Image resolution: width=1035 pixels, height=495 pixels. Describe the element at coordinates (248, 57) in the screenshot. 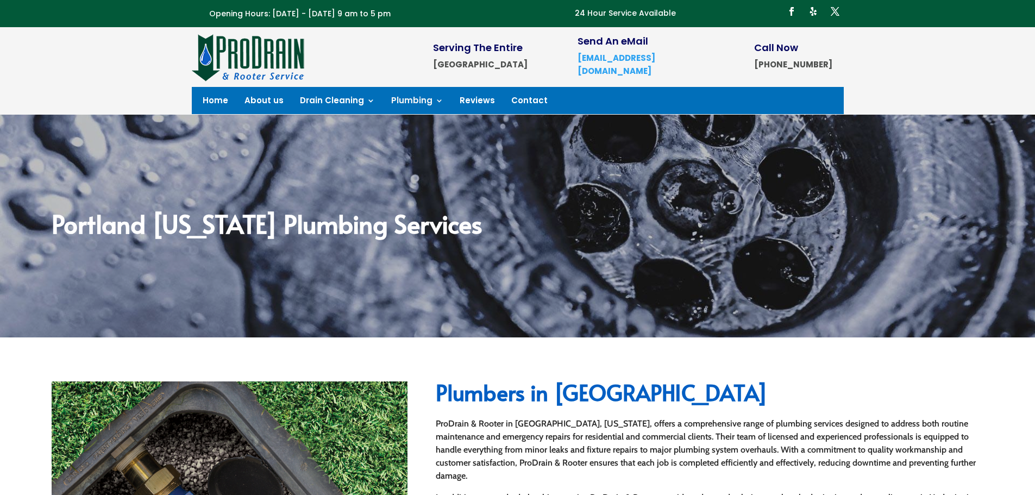

I see `img: site-logo-100h` at that location.